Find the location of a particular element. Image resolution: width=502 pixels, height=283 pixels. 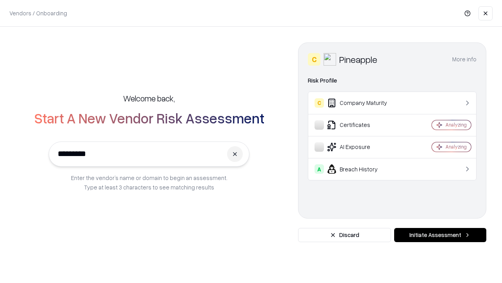

button: More info is located at coordinates (465, 59).